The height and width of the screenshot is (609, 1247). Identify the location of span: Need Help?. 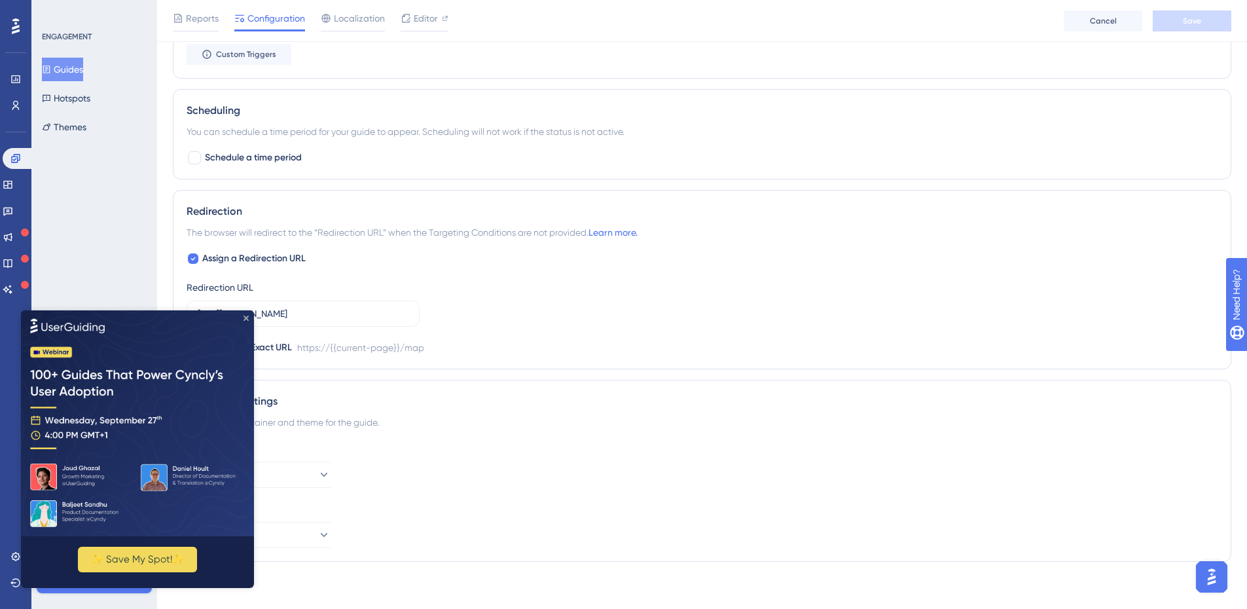
(56, 11).